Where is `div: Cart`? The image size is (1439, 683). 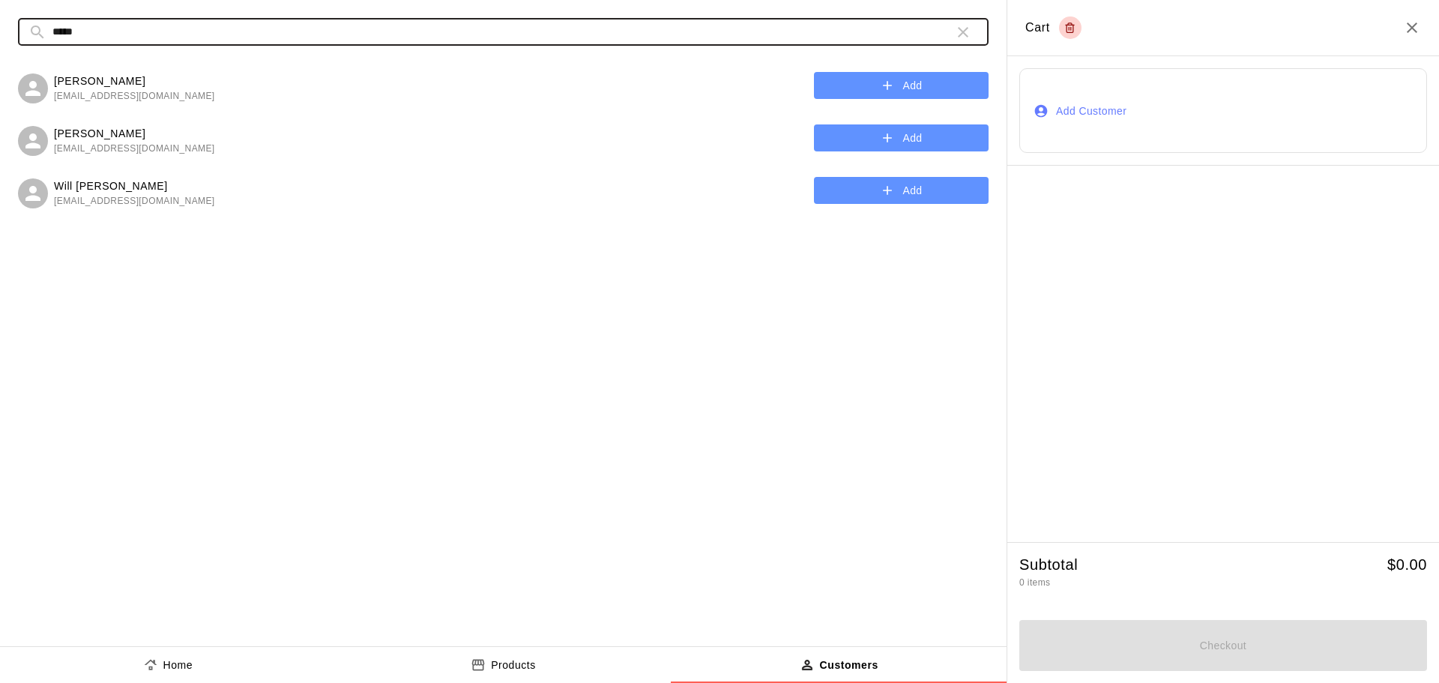 div: Cart is located at coordinates (1053, 28).